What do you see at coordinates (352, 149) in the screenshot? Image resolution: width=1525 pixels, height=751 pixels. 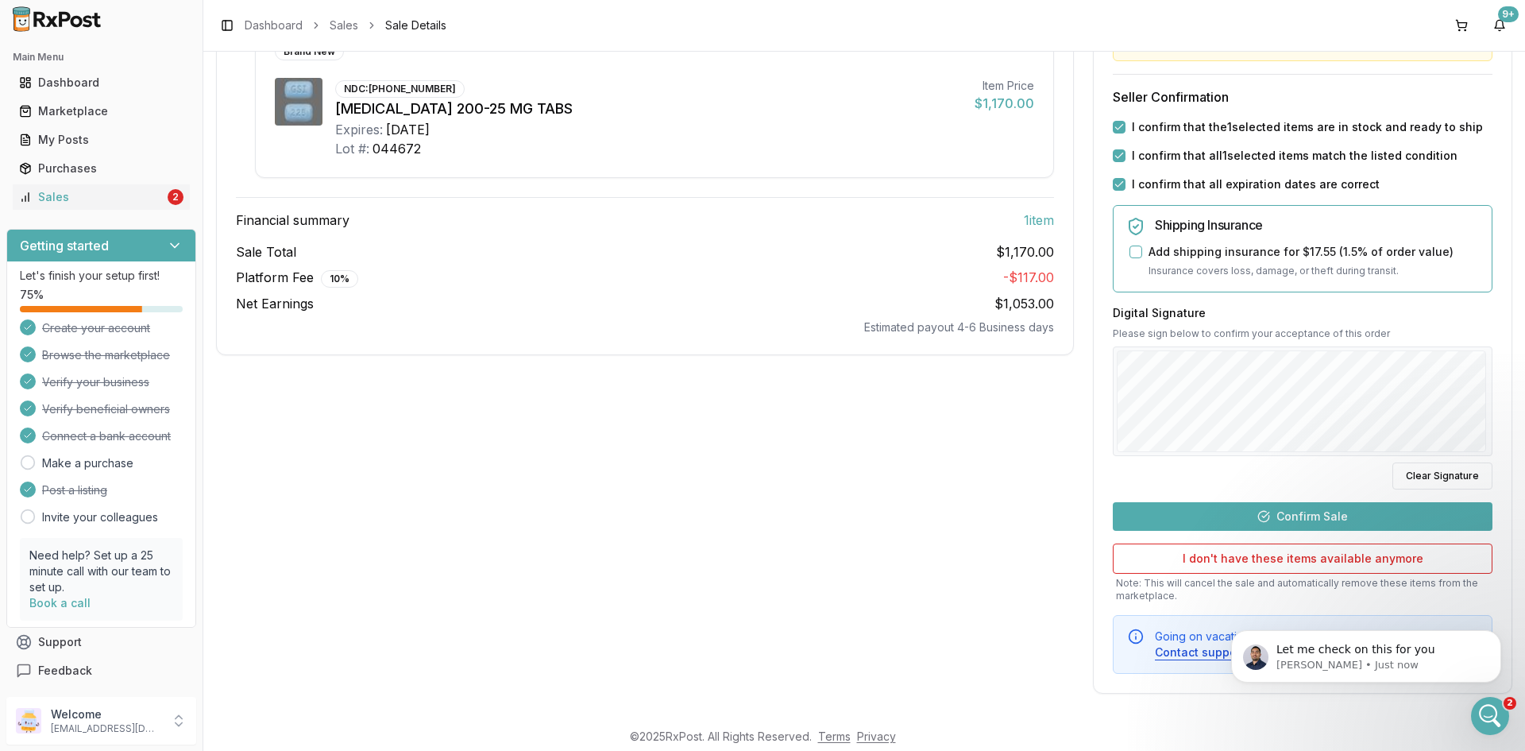 I see `div: Lot #:` at bounding box center [352, 149].